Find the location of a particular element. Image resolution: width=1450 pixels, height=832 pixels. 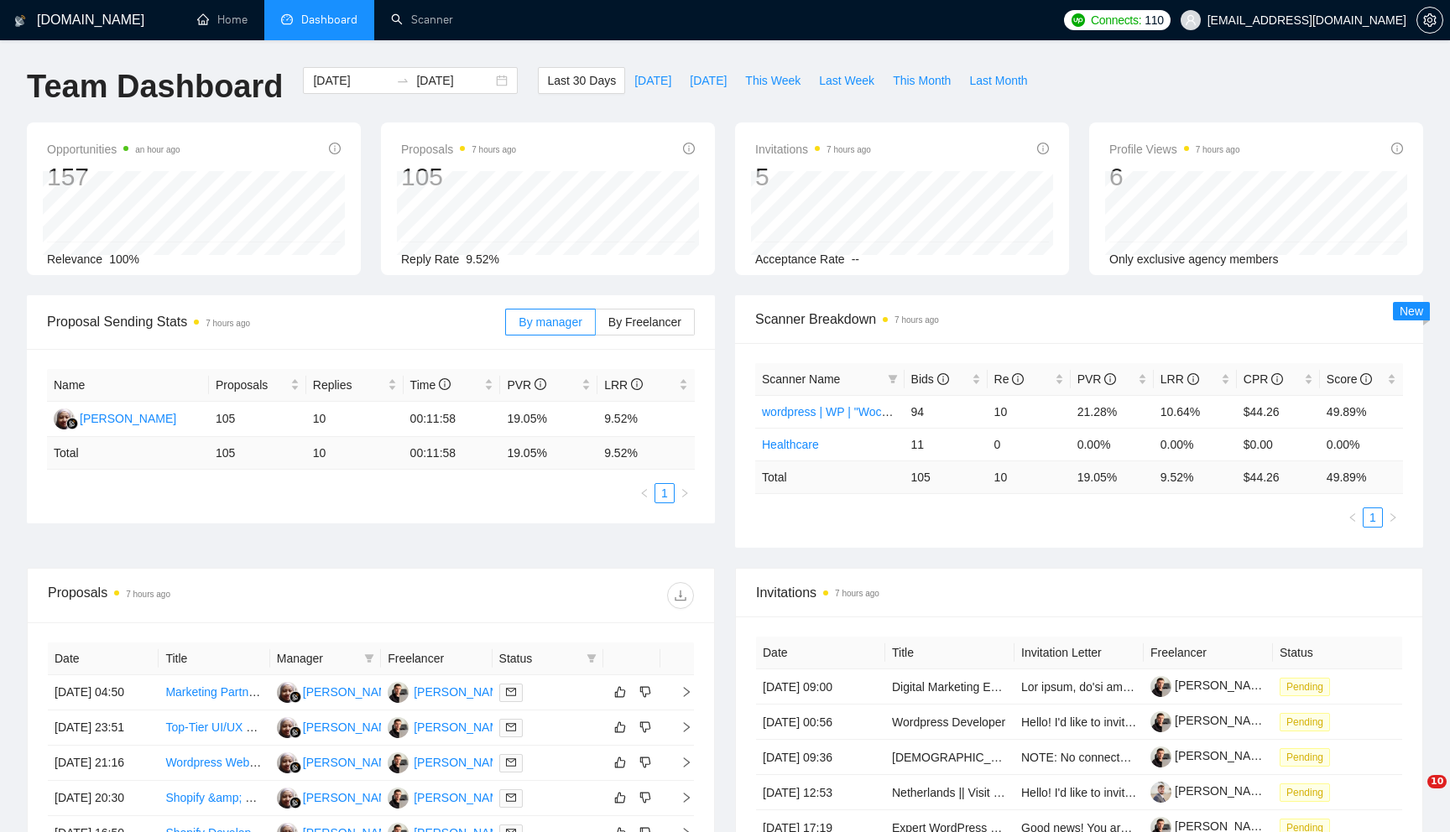

td: 9.52 % is located at coordinates (646, 453).